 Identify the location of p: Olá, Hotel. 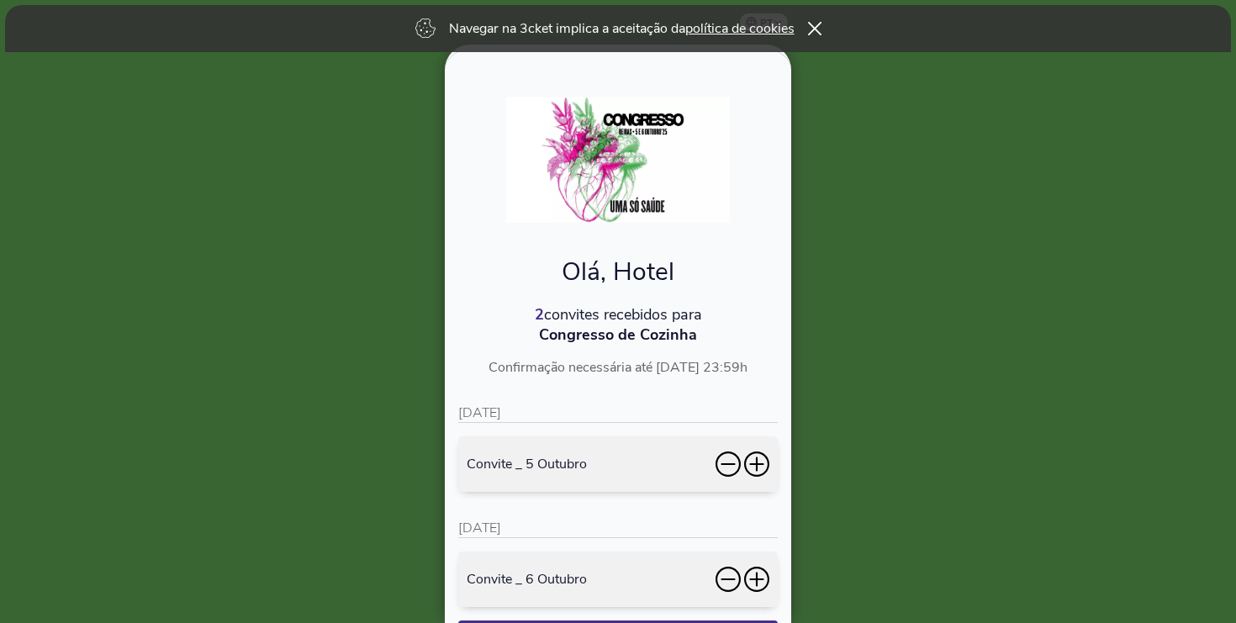
(618, 272).